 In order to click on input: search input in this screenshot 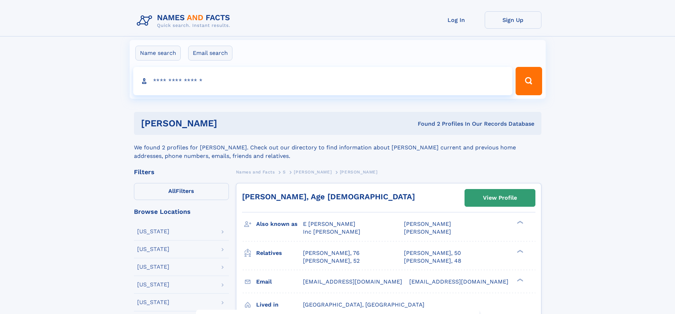, I will do `click(323, 81)`.